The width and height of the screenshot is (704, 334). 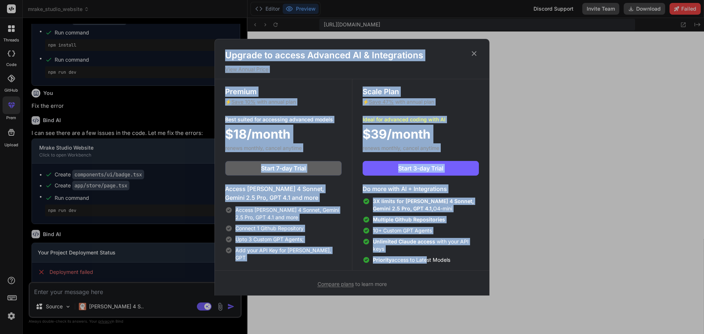 What do you see at coordinates (283, 119) in the screenshot?
I see `p: Best suited for accessing advanced models` at bounding box center [283, 119].